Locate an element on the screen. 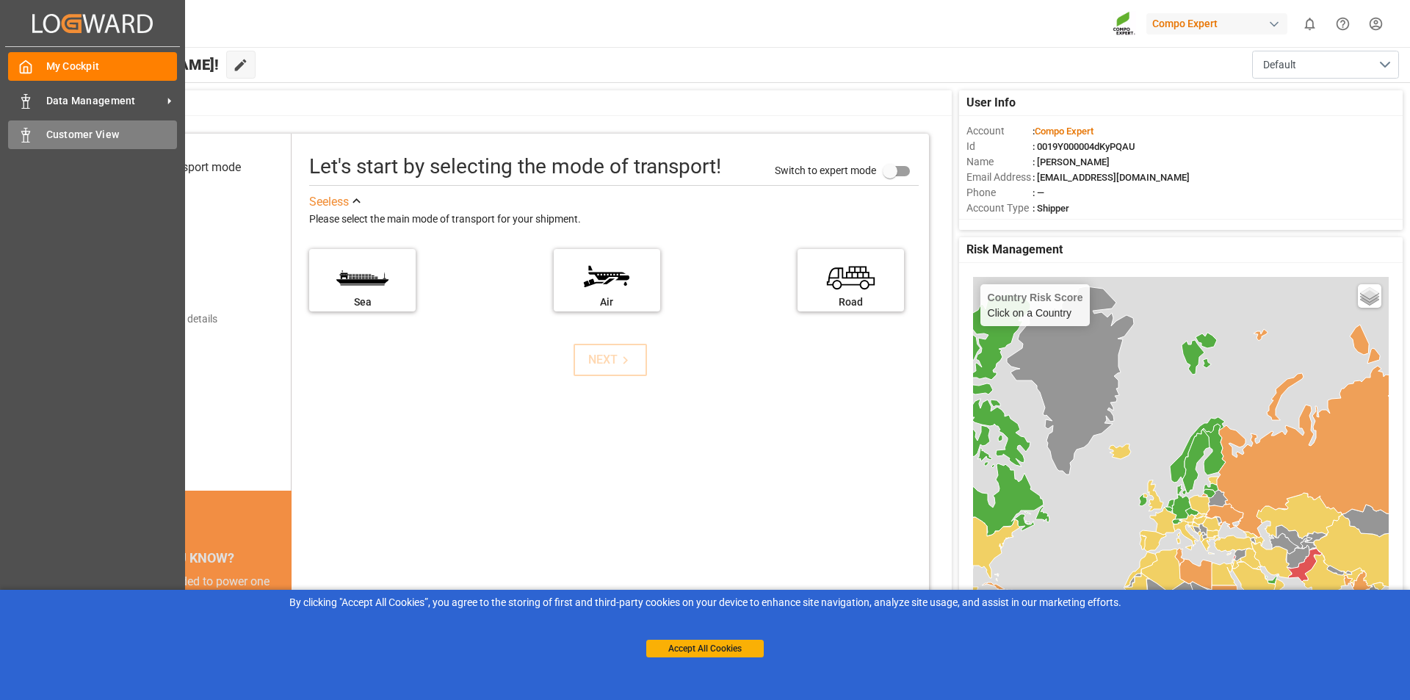  div: DID YOU KNOW? is located at coordinates (185, 557).